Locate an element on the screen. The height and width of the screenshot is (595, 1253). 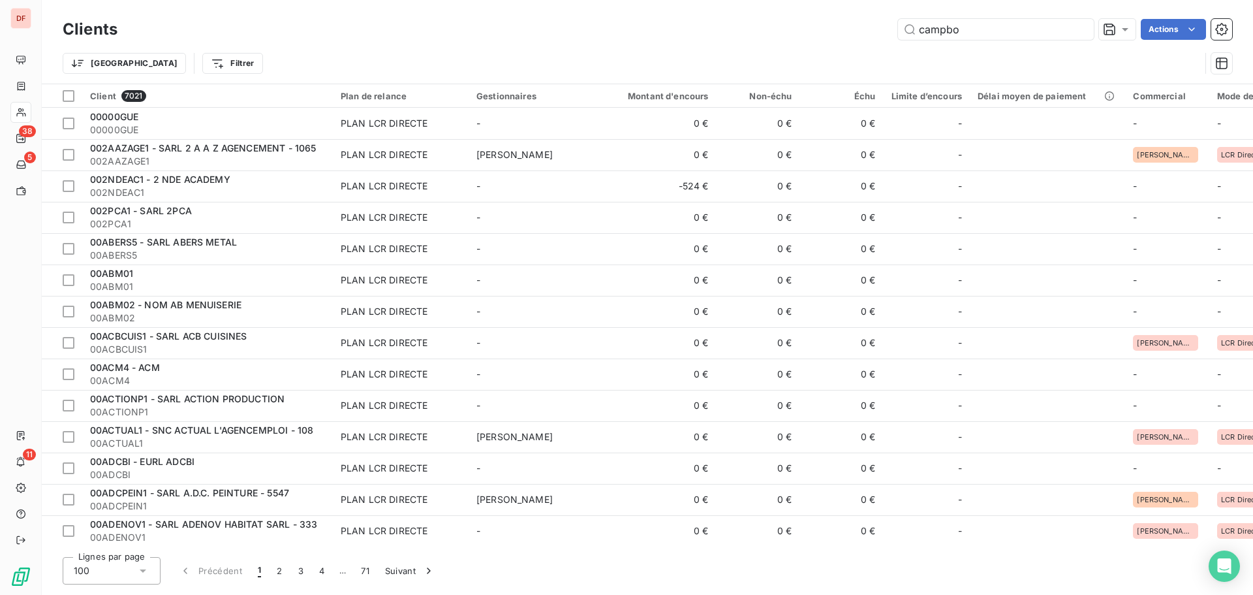
div: Échu is located at coordinates (842, 96).